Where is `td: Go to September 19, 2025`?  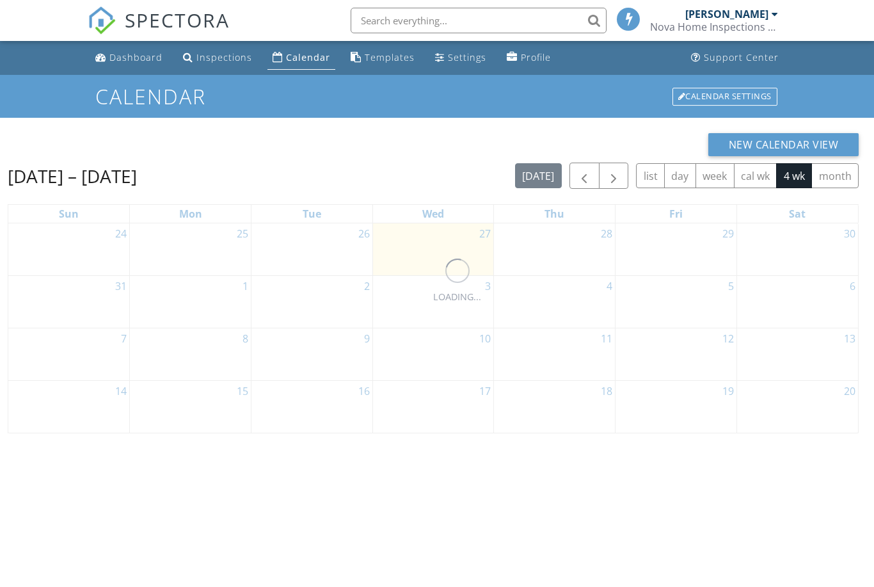
td: Go to September 19, 2025 is located at coordinates (677, 406).